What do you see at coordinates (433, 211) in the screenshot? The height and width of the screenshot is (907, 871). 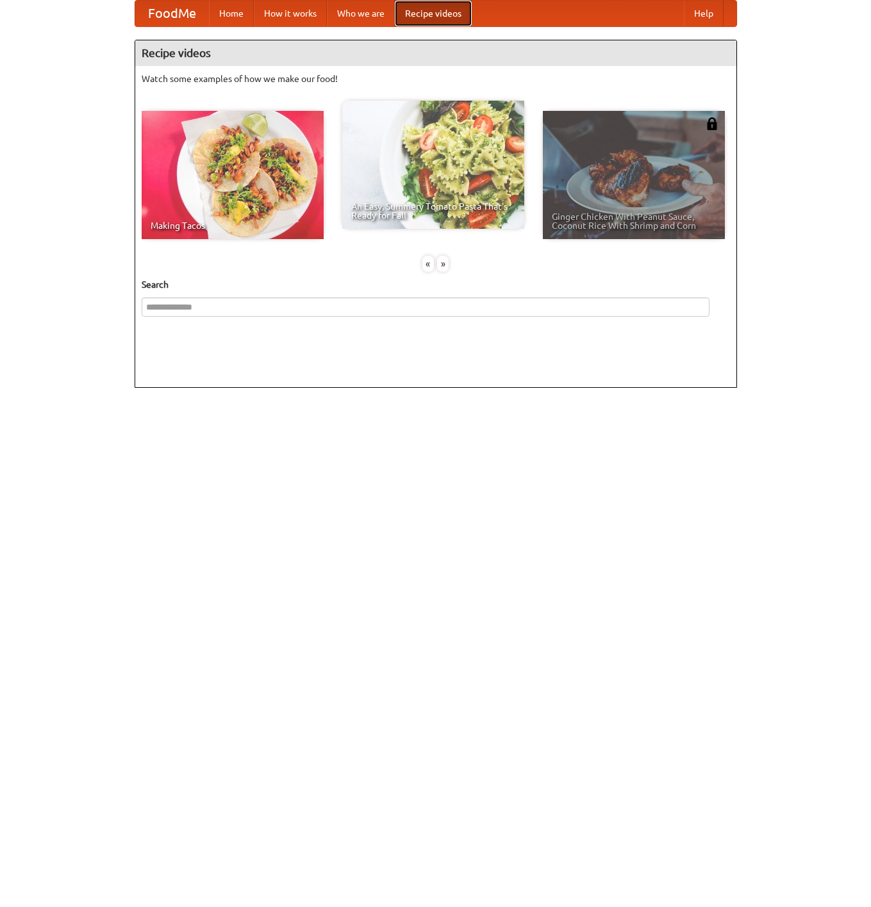 I see `span: An Easy, Summery Tomato Pasta That's Ready for Fall` at bounding box center [433, 211].